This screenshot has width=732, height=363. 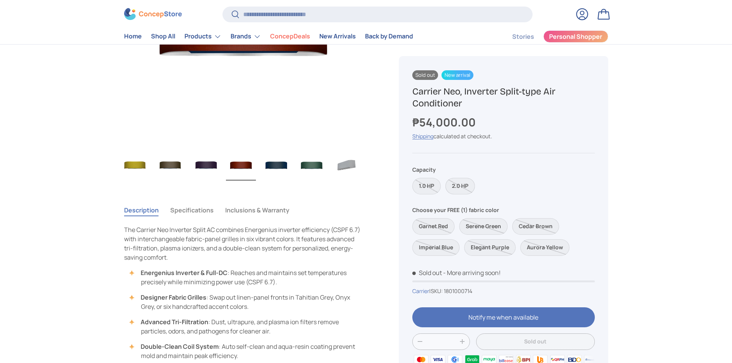 I want to click on li: : Auto self-clean and aqua-resin coating prevent mold and maintain peak efficiency., so click(x=247, y=351).